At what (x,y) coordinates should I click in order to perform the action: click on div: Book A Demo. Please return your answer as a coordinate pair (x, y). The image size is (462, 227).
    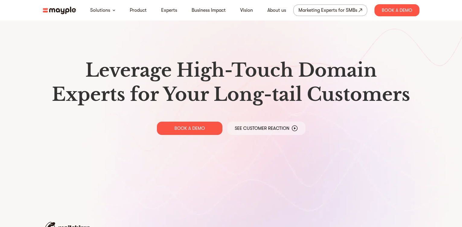
    Looking at the image, I should click on (397, 10).